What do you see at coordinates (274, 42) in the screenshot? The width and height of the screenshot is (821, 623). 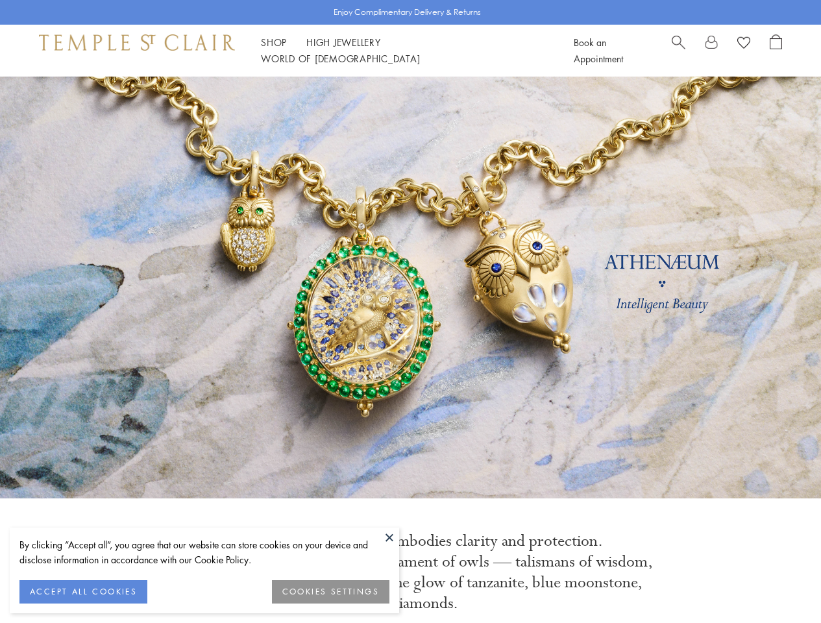 I see `a: ShopShop` at bounding box center [274, 42].